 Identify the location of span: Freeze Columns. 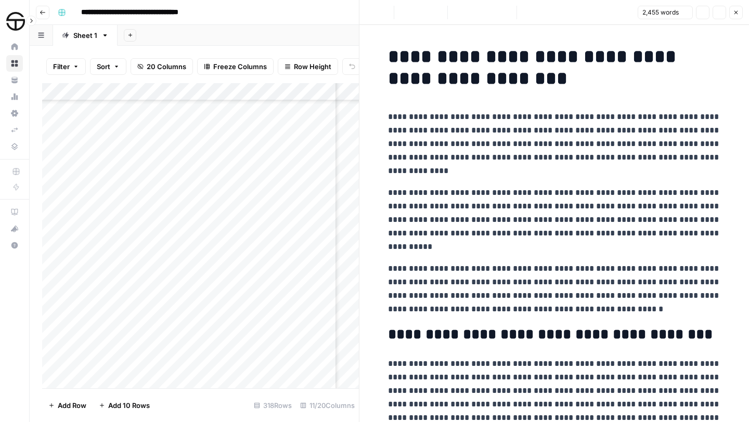
(240, 67).